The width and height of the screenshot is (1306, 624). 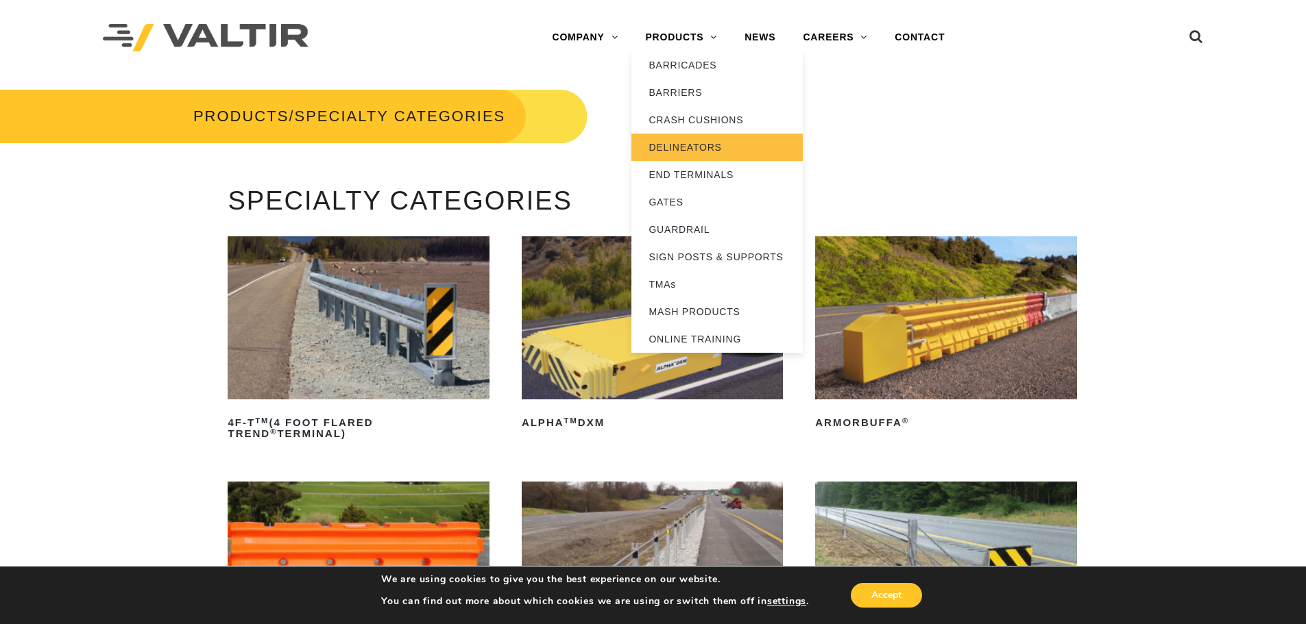 What do you see at coordinates (652, 423) in the screenshot?
I see `h2: ALPHA DXM` at bounding box center [652, 423].